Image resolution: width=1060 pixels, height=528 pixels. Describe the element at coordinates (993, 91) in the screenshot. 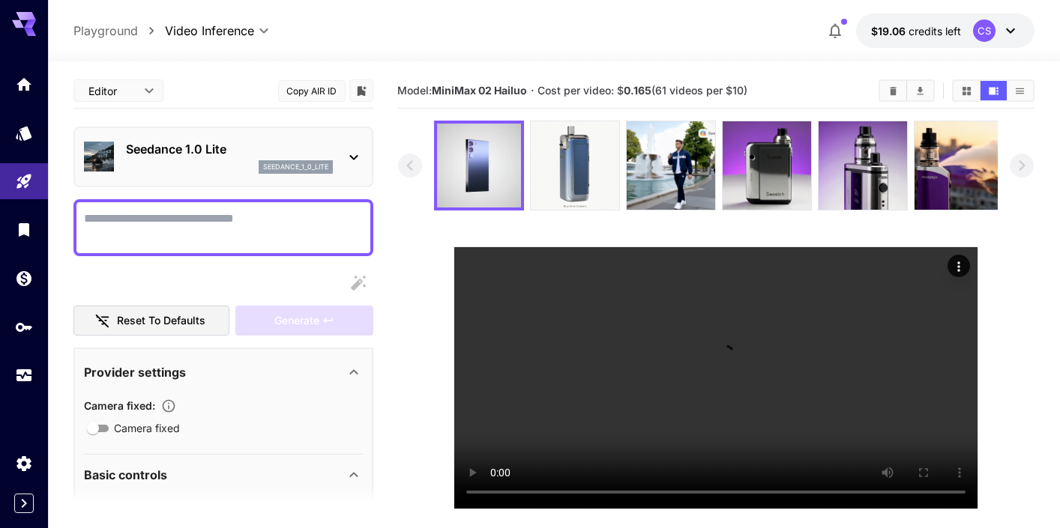

I see `button: Show videos in video view` at that location.